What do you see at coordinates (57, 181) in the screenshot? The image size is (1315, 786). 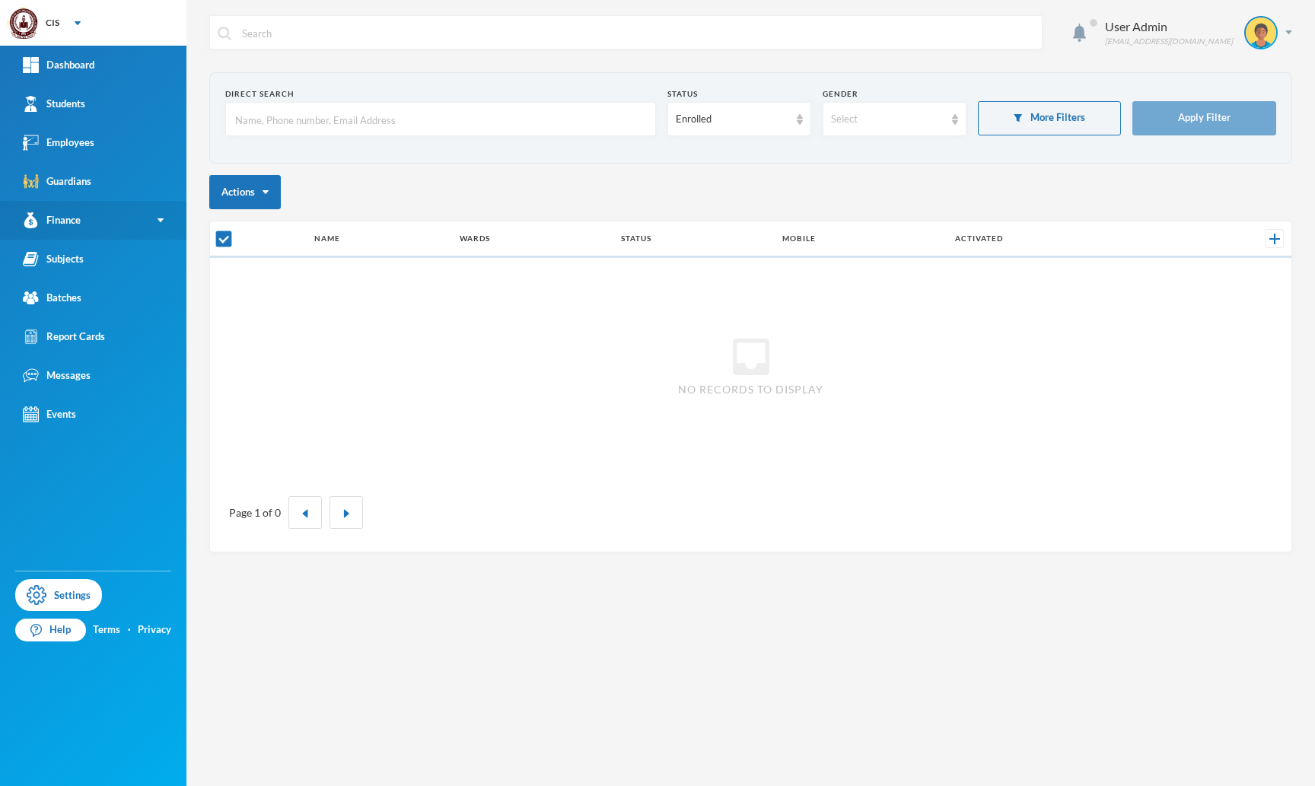 I see `div: Guardians` at bounding box center [57, 181].